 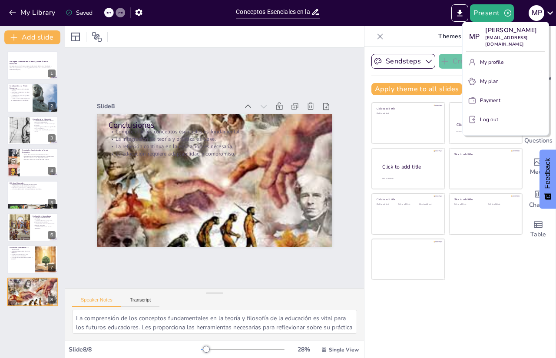 What do you see at coordinates (548, 173) in the screenshot?
I see `span: Feedback` at bounding box center [548, 173].